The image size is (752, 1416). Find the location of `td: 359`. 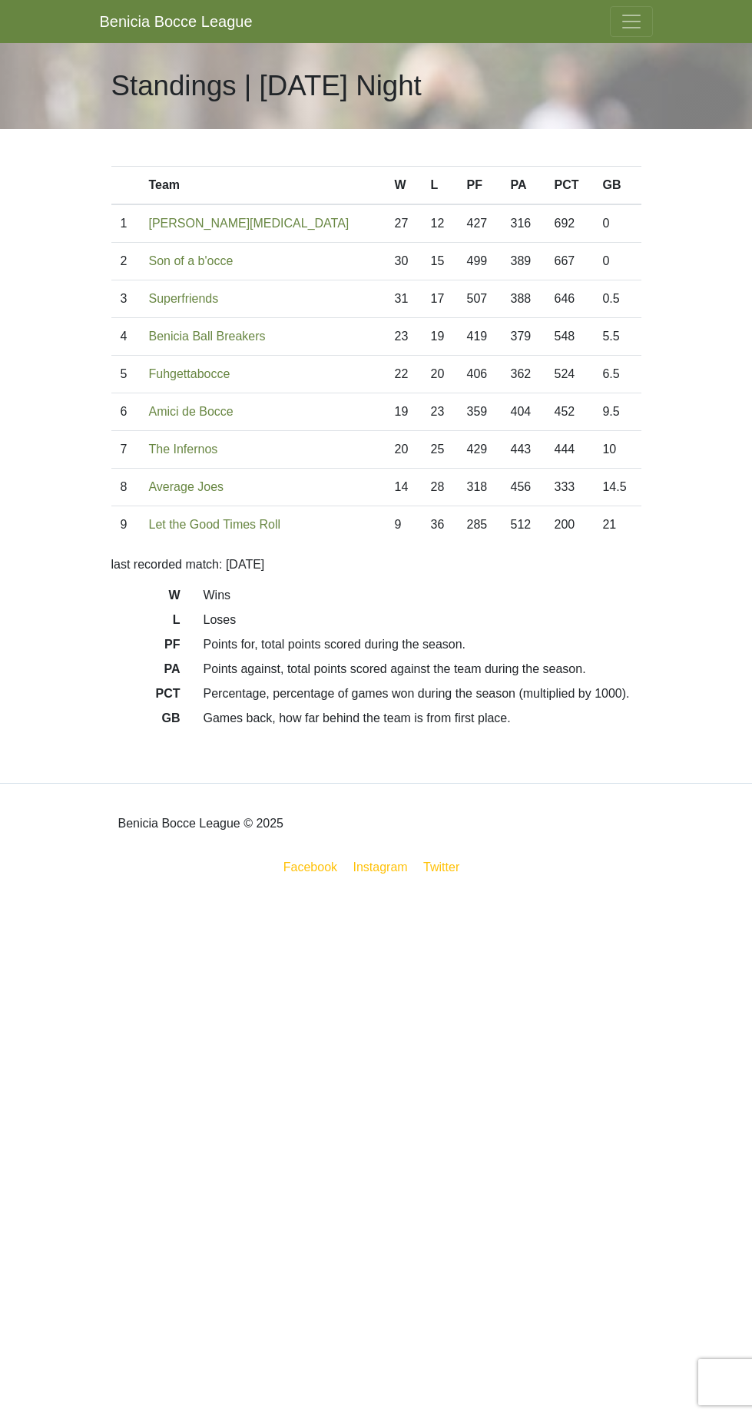

td: 359 is located at coordinates (479, 412).